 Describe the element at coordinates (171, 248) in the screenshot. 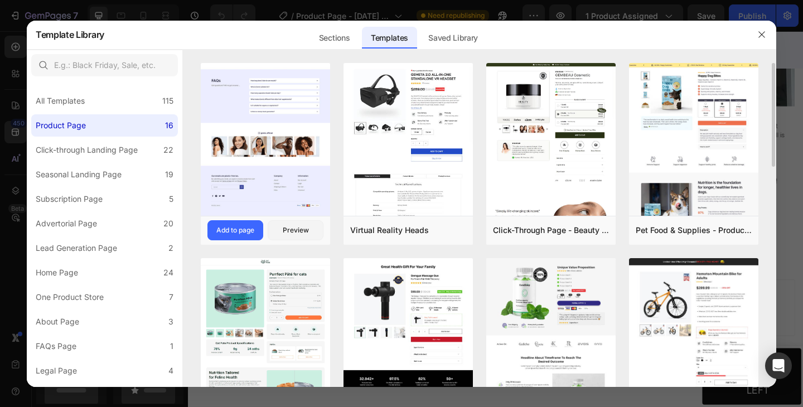

I see `div: 2` at that location.